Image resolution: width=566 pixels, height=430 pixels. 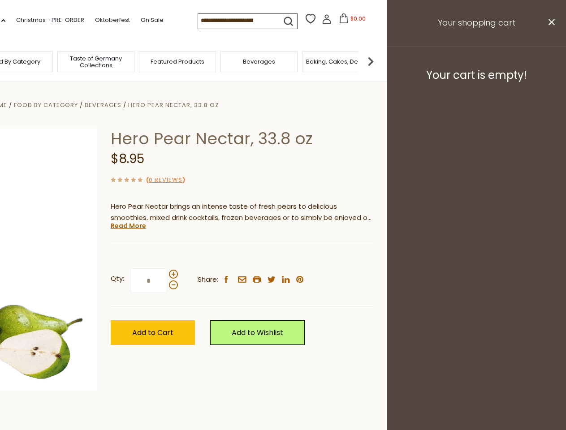 What do you see at coordinates (165, 180) in the screenshot?
I see `a: 0 Reviews` at bounding box center [165, 180].